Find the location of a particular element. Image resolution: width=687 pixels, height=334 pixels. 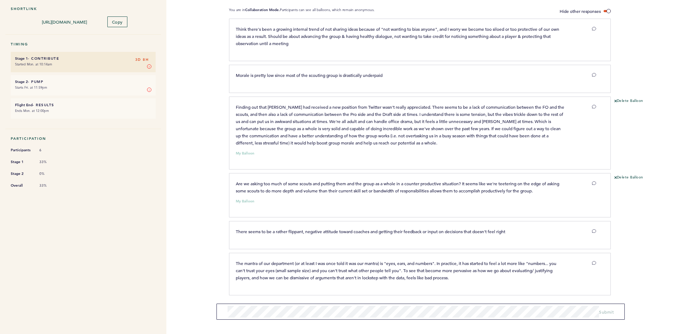

span: 6 is located at coordinates (50, 150).